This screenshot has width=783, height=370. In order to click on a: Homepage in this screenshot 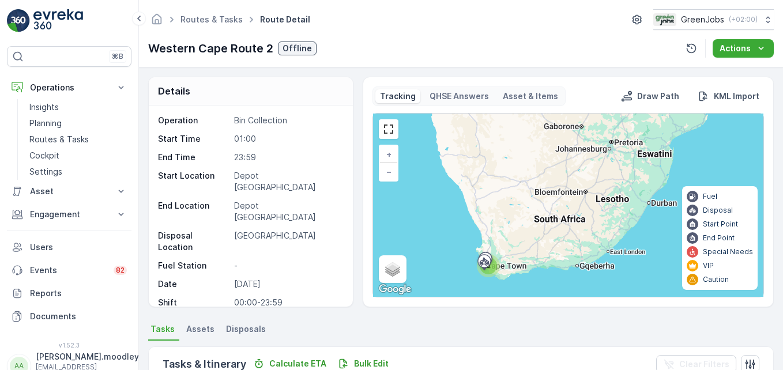, I will do `click(157, 22)`.